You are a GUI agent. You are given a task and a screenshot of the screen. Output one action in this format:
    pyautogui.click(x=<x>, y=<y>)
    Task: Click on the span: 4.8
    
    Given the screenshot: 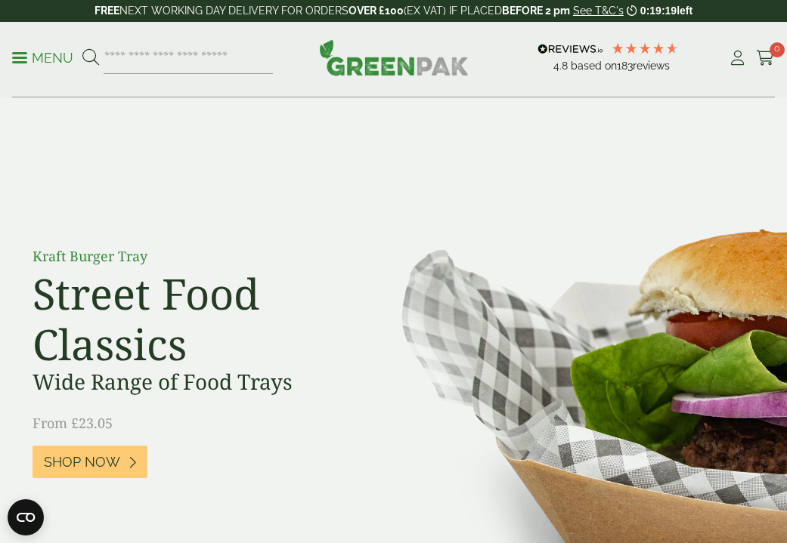 What is the action you would take?
    pyautogui.click(x=561, y=66)
    